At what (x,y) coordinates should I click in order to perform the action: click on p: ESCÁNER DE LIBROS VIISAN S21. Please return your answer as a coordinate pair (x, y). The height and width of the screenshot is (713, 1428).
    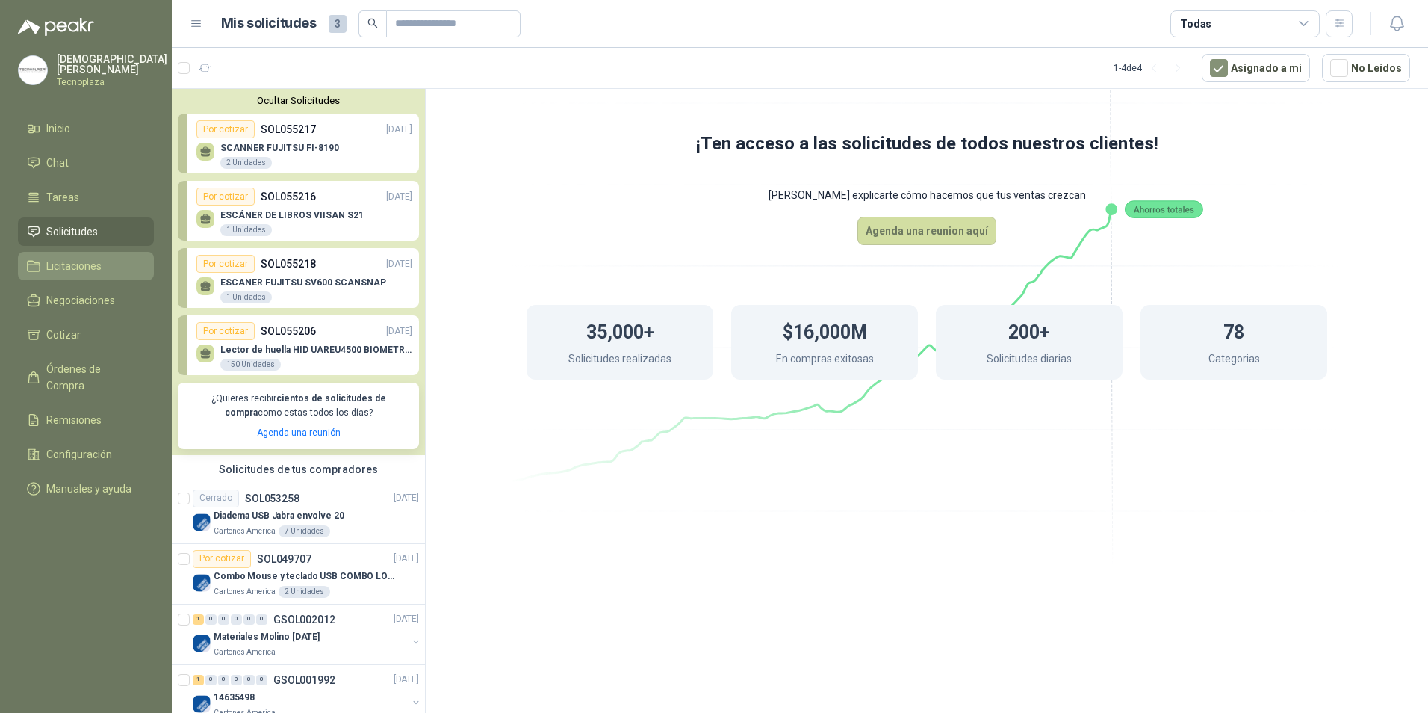
    Looking at the image, I should click on (292, 215).